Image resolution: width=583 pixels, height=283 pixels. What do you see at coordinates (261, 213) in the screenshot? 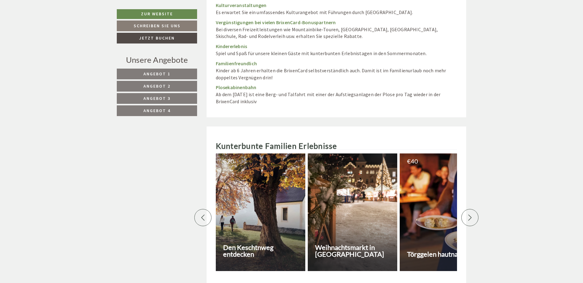
I see `a: € 20Den Keschtnweg entdecken` at bounding box center [261, 213].